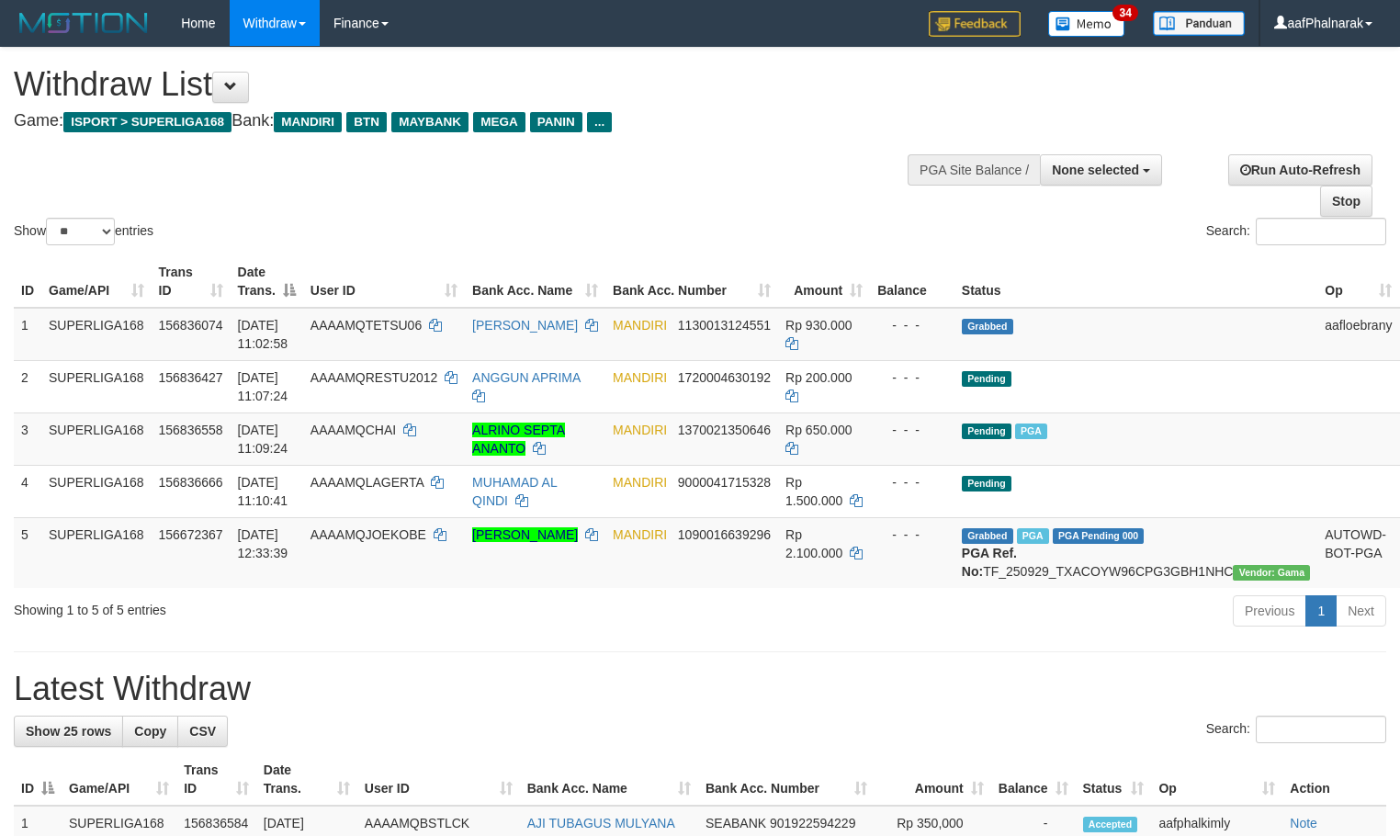  What do you see at coordinates (28, 281) in the screenshot?
I see `th: ID` at bounding box center [28, 281].